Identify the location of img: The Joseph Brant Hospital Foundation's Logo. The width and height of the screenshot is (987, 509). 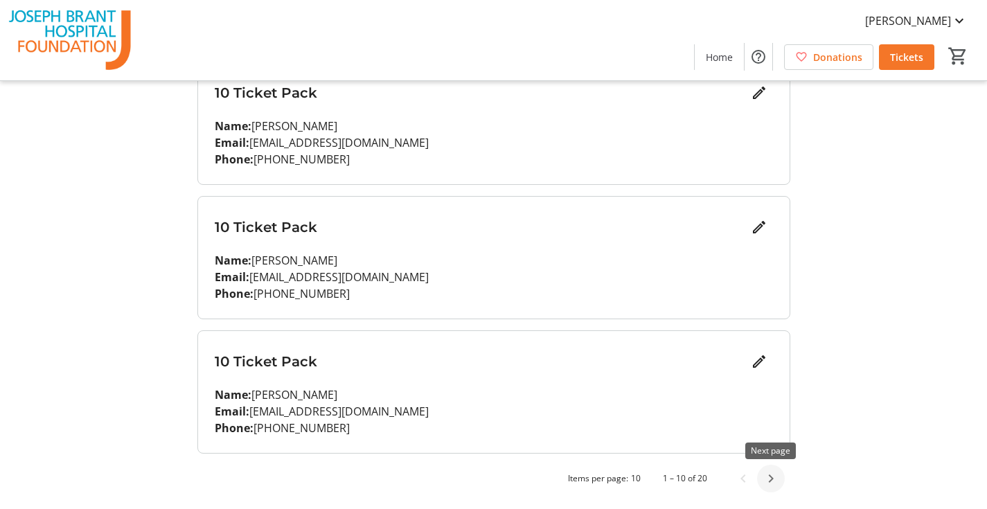
(70, 40).